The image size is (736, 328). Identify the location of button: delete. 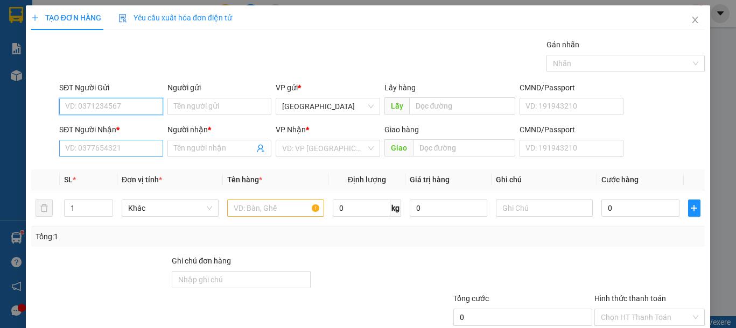
(44, 208).